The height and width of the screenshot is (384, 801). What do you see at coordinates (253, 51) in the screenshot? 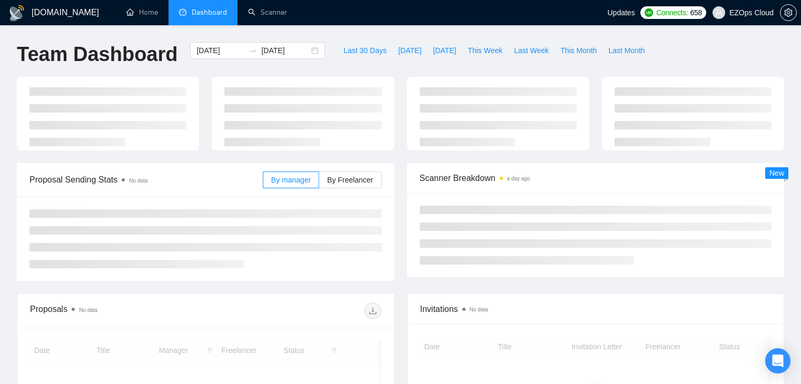
I see `span: swap-right` at bounding box center [253, 51].